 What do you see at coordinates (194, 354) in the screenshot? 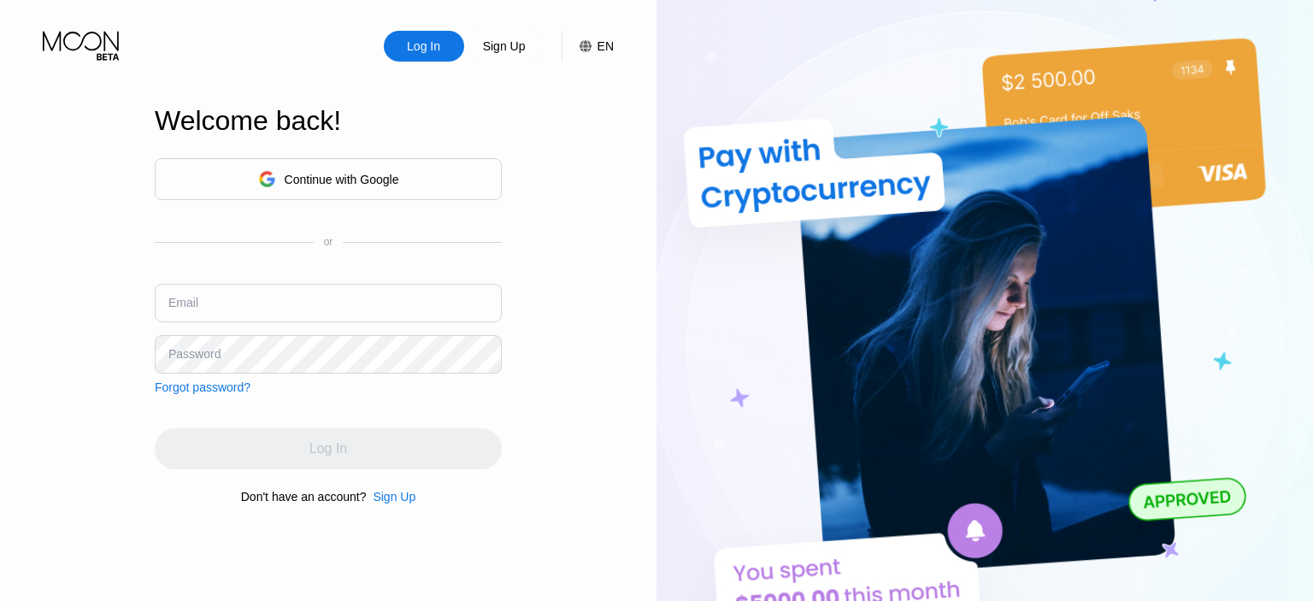
I see `div: Password` at bounding box center [194, 354].